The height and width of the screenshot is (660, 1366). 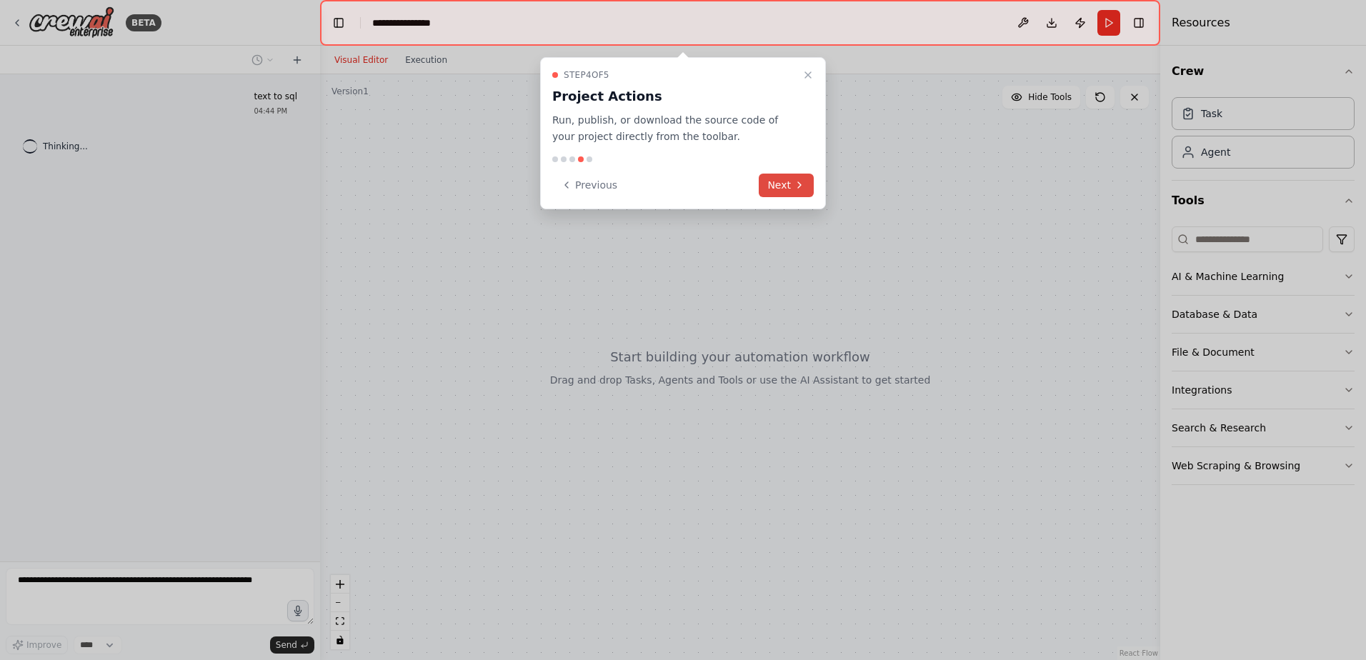 What do you see at coordinates (587, 75) in the screenshot?
I see `span: Step 4 of 5` at bounding box center [587, 75].